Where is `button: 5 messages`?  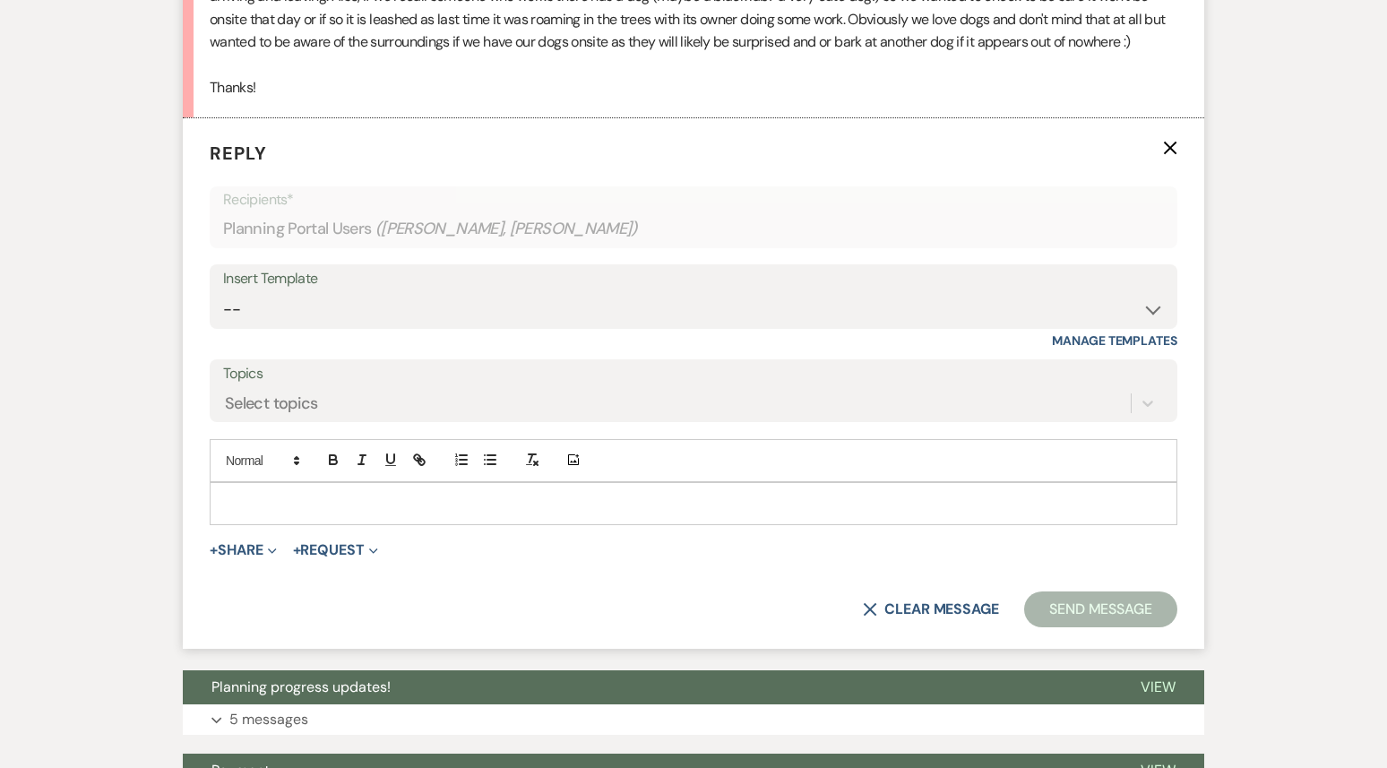
button: 5 messages is located at coordinates (694, 720).